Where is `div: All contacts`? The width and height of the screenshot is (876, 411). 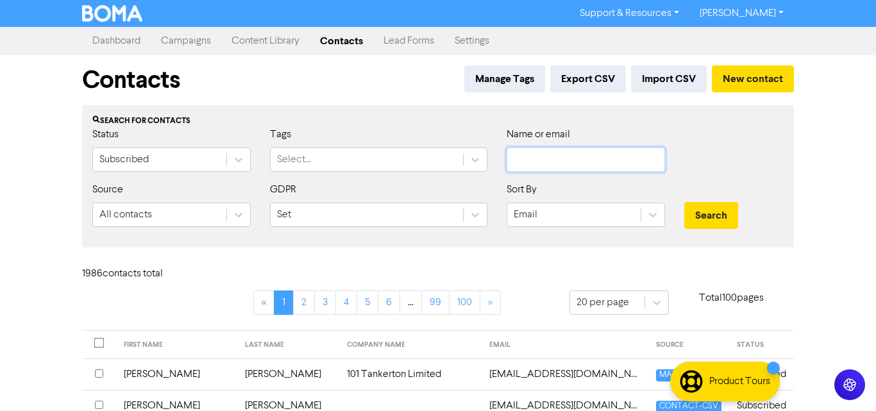 div: All contacts is located at coordinates (126, 215).